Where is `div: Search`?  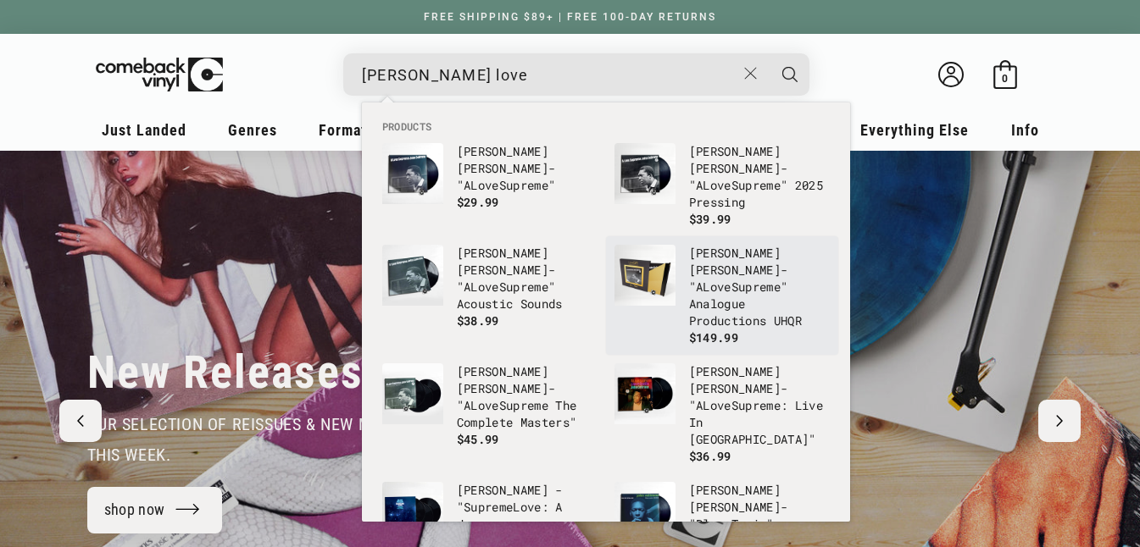 div: Search is located at coordinates (576, 75).